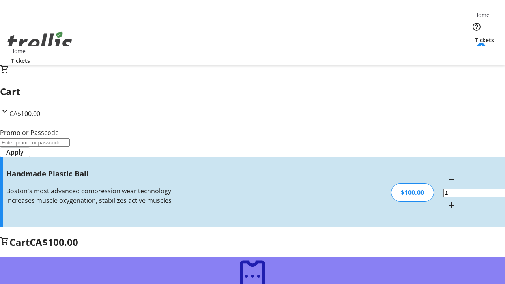 The image size is (505, 284). I want to click on h3: Handmade Plastic Ball, so click(92, 174).